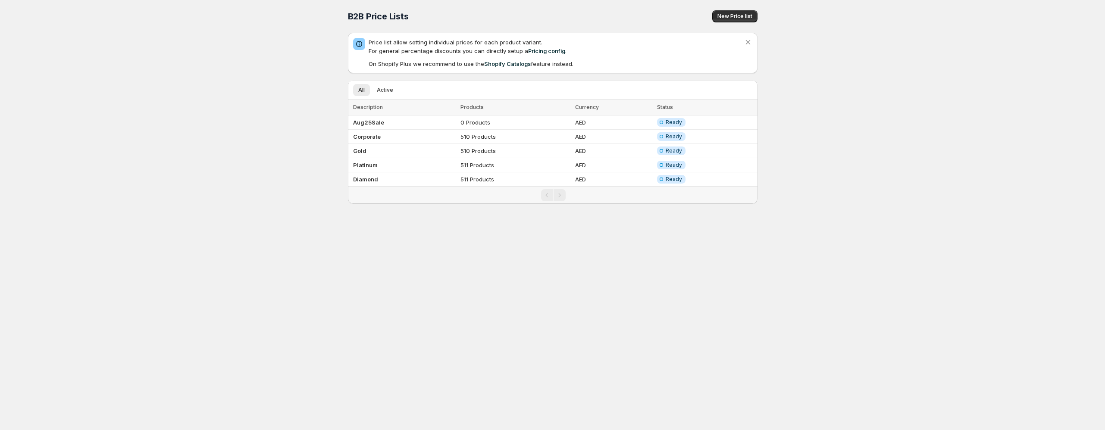 This screenshot has width=1105, height=430. What do you see at coordinates (368, 107) in the screenshot?
I see `span: Description` at bounding box center [368, 107].